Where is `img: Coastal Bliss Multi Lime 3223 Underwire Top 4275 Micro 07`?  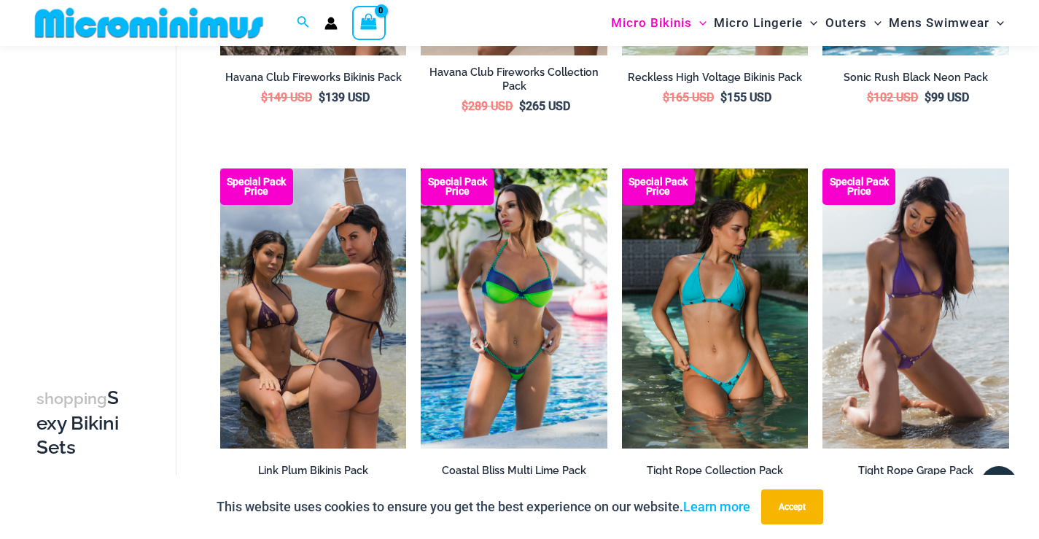
img: Coastal Bliss Multi Lime 3223 Underwire Top 4275 Micro 07 is located at coordinates (514, 308).